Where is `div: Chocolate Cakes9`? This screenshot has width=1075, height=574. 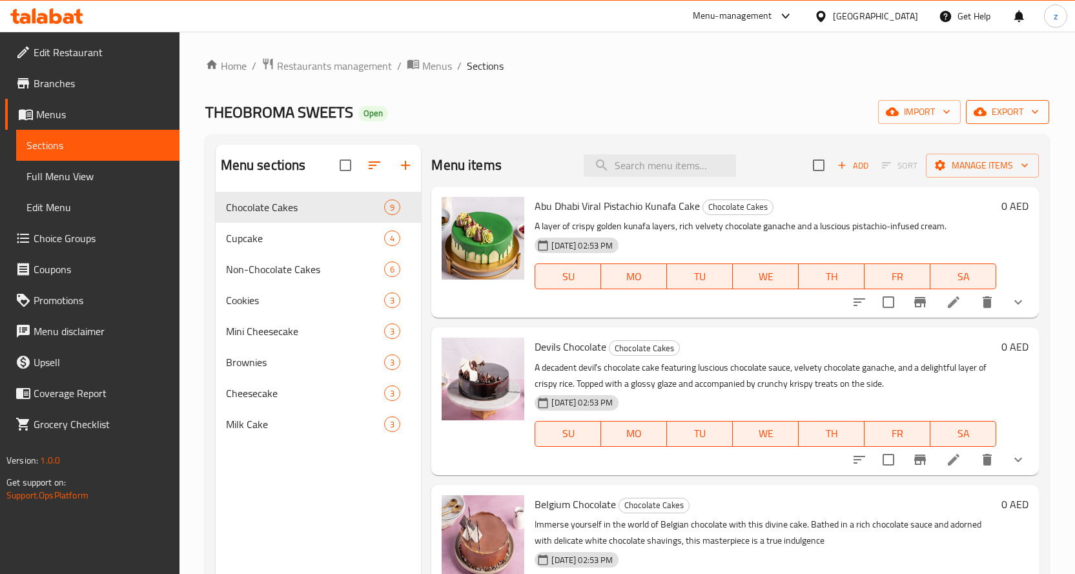 div: Chocolate Cakes9 is located at coordinates (318, 207).